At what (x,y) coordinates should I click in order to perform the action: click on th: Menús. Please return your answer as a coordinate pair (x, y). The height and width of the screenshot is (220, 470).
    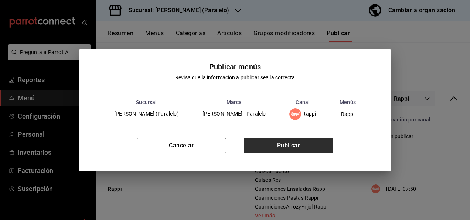
    Looking at the image, I should click on (348, 102).